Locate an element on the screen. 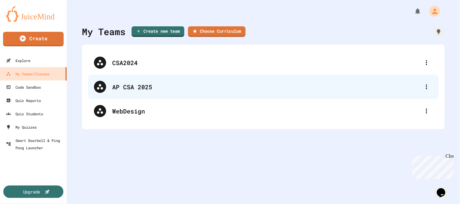  div: How it works is located at coordinates (439, 32).